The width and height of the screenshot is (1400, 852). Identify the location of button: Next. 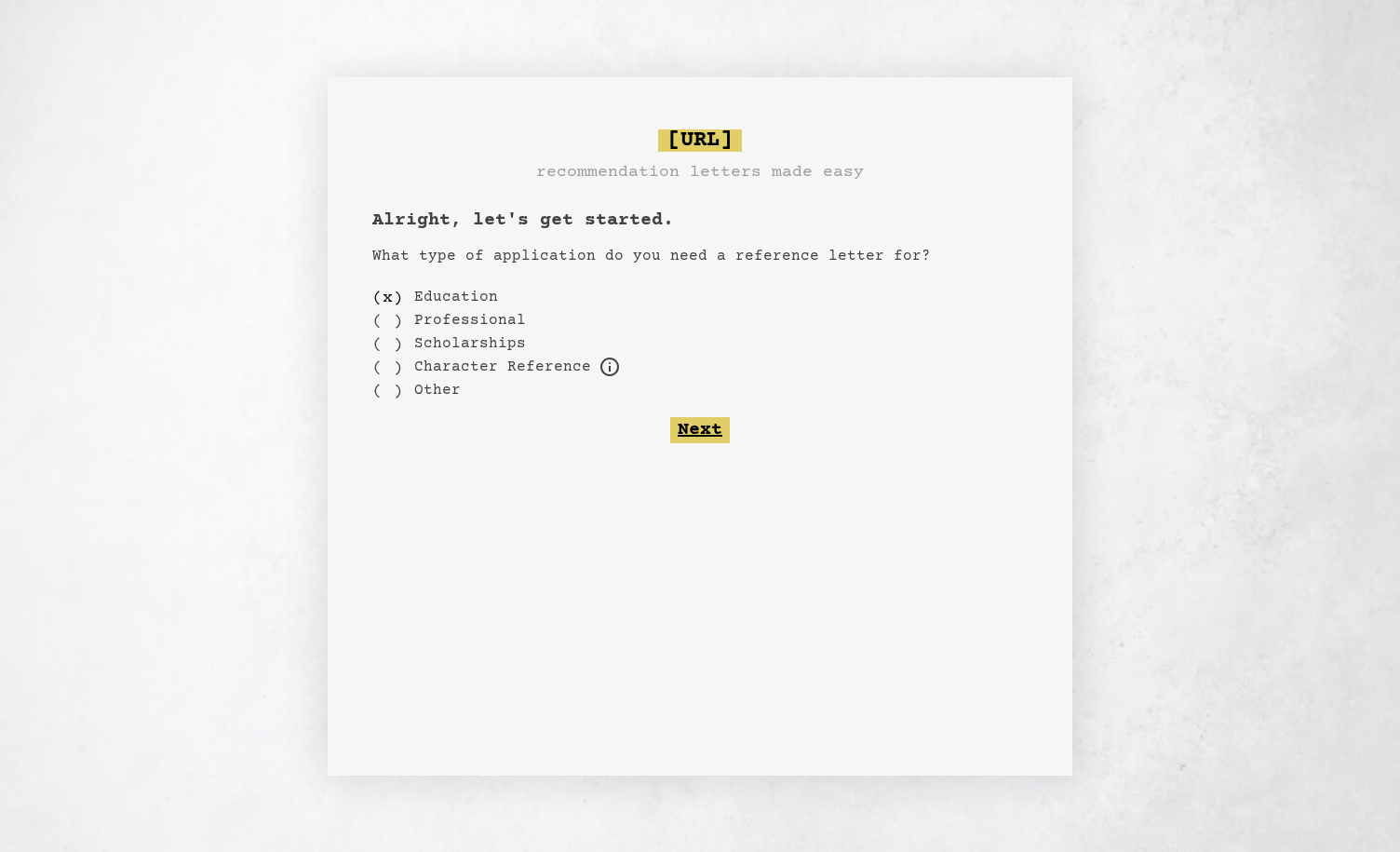
(700, 430).